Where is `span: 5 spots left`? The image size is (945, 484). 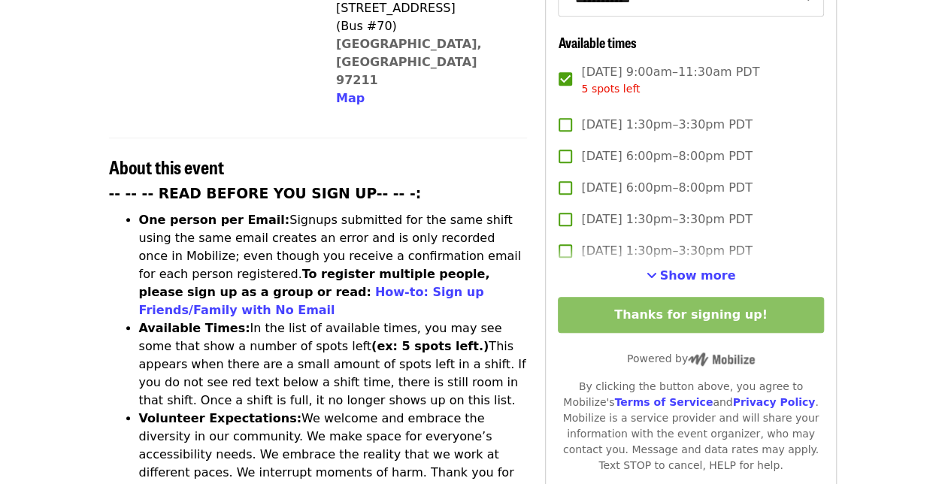
span: 5 spots left is located at coordinates (610, 89).